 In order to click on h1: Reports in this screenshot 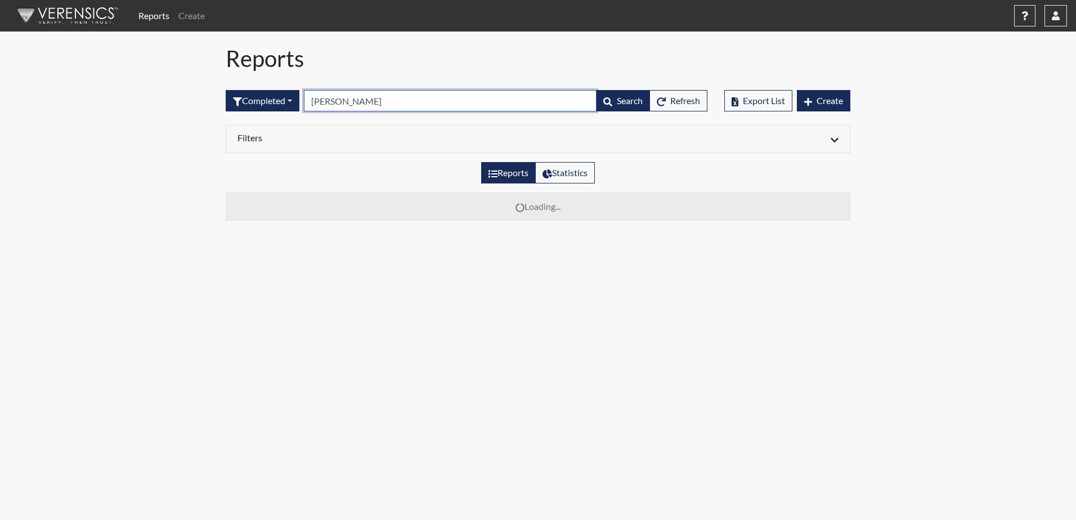, I will do `click(538, 59)`.